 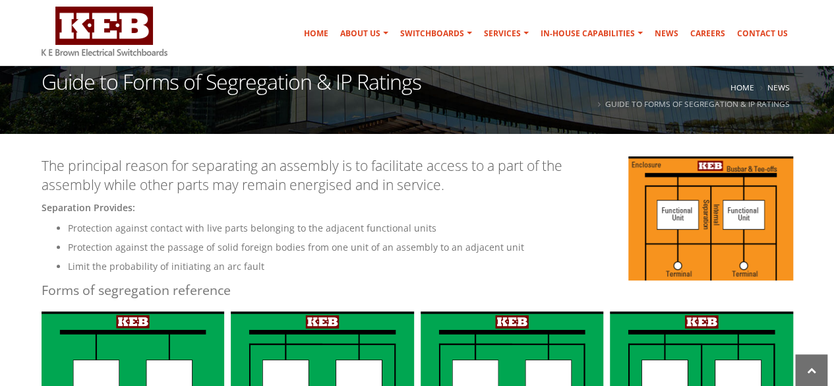 What do you see at coordinates (430, 247) in the screenshot?
I see `li: Protection against the passage of solid foreign bodies from one unit of an assembly to an adjacen...` at bounding box center [430, 247].